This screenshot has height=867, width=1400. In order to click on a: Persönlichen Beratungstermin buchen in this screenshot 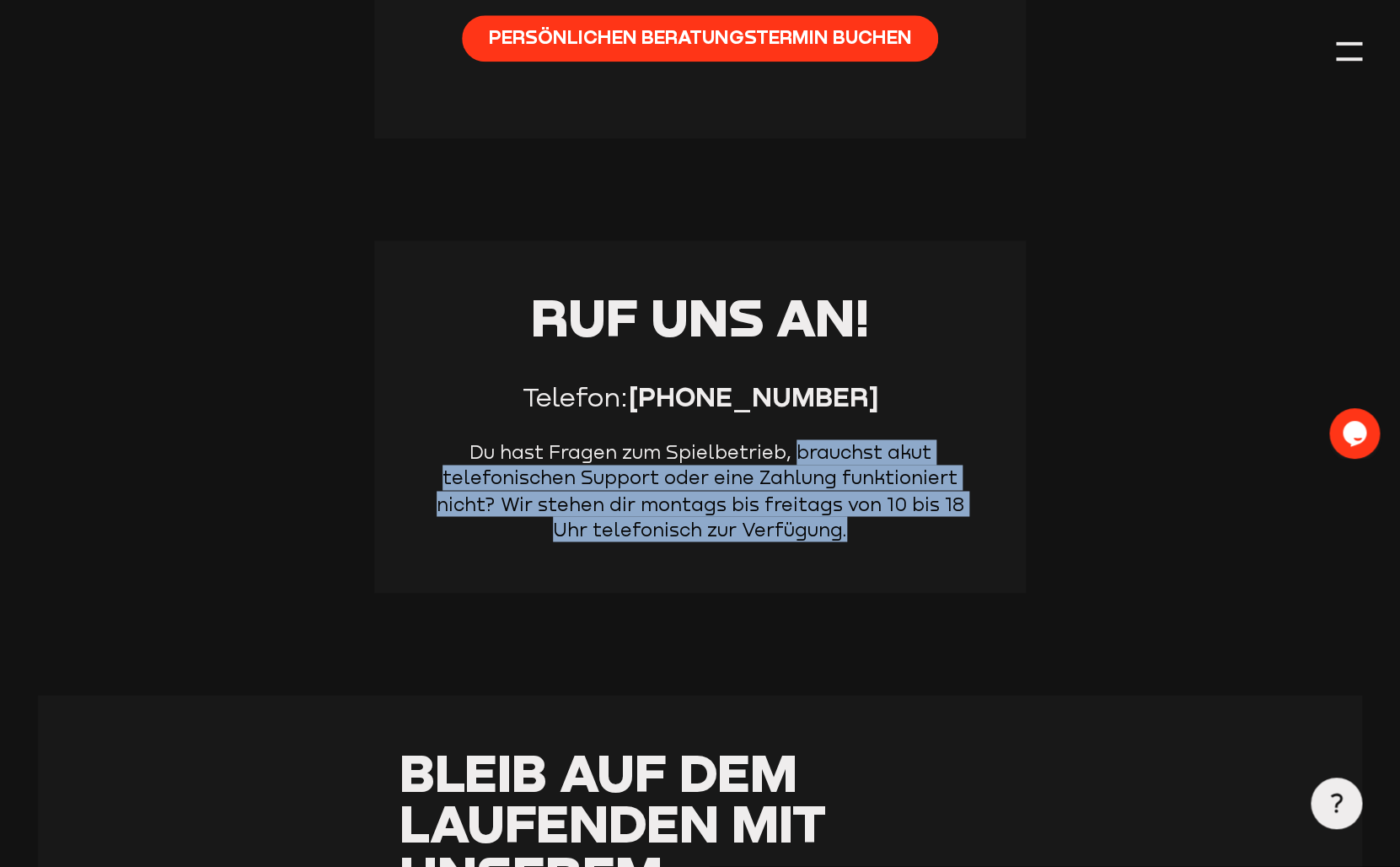, I will do `click(700, 38)`.